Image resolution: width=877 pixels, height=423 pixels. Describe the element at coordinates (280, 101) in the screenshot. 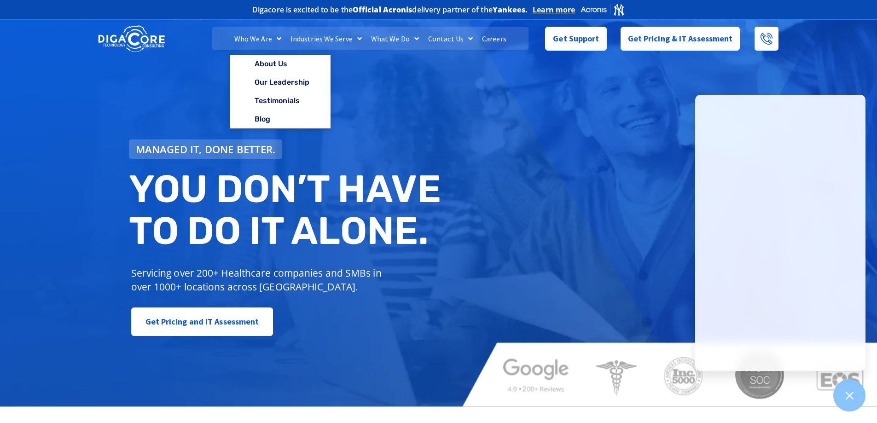

I see `a: Testimonials` at that location.